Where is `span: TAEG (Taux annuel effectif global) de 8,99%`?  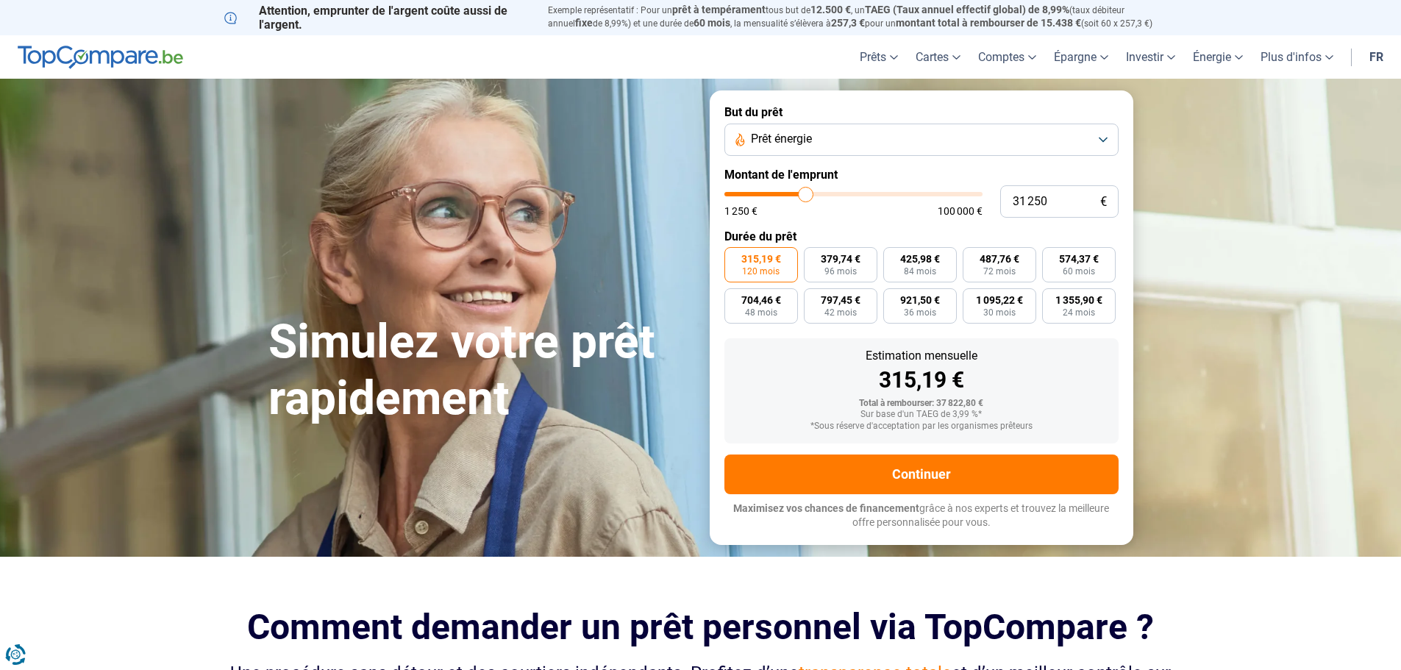
span: TAEG (Taux annuel effectif global) de 8,99% is located at coordinates (967, 10).